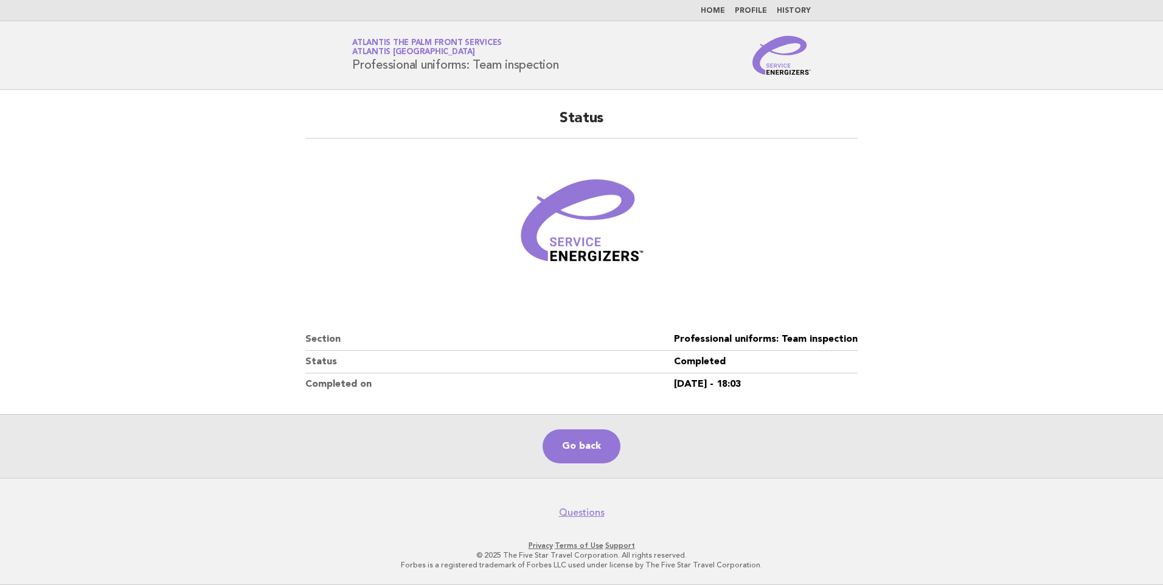  I want to click on dd: Completed, so click(766, 362).